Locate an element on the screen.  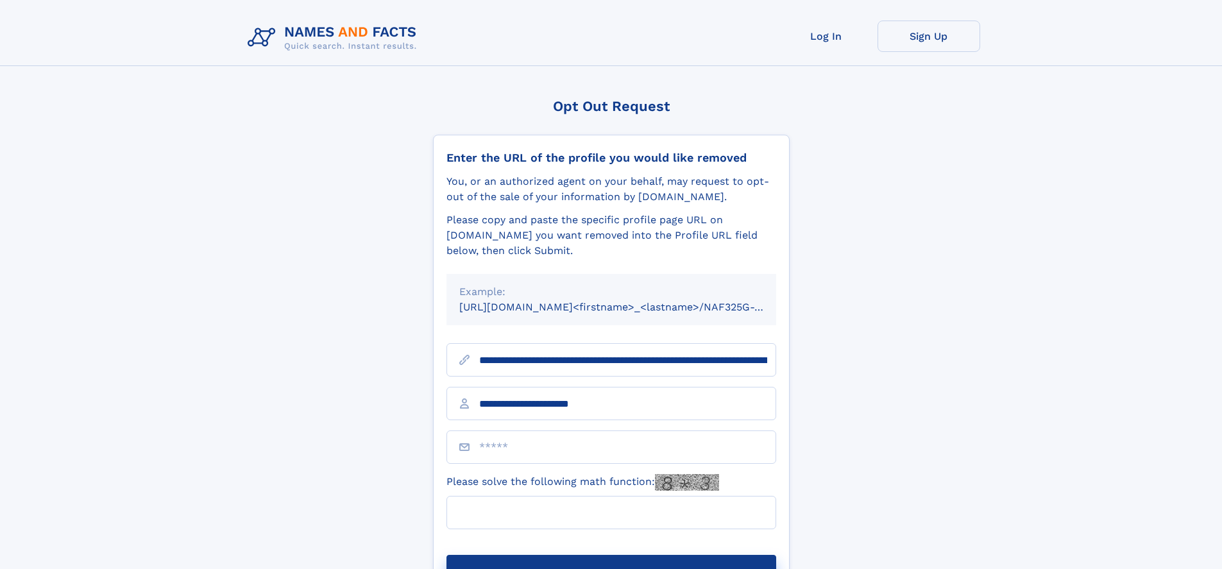
label: Please solve the following math function: is located at coordinates (583, 483).